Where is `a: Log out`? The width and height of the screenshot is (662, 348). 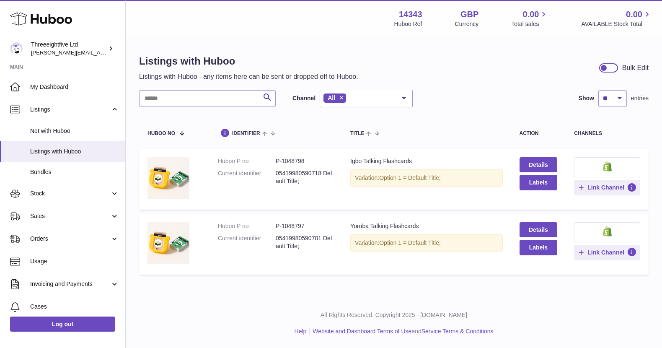
a: Log out is located at coordinates (62, 324).